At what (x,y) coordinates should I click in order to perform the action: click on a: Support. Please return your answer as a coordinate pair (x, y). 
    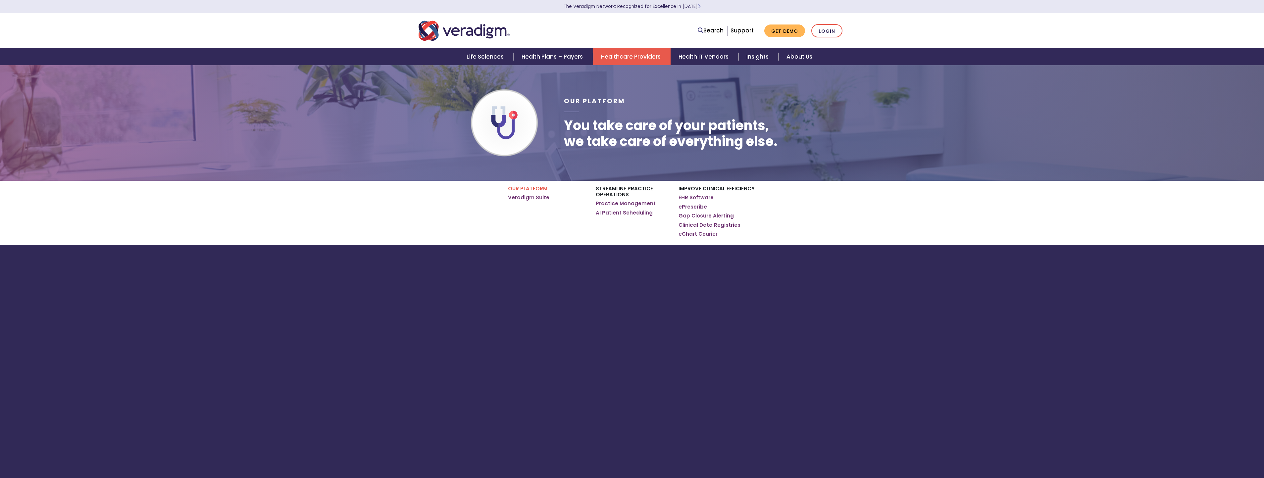
    Looking at the image, I should click on (742, 30).